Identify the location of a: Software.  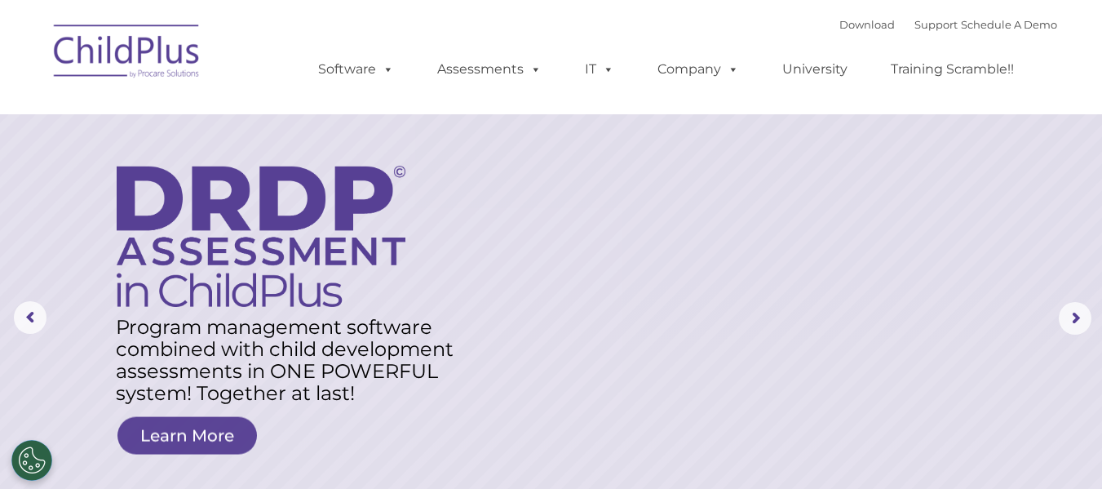
(356, 69).